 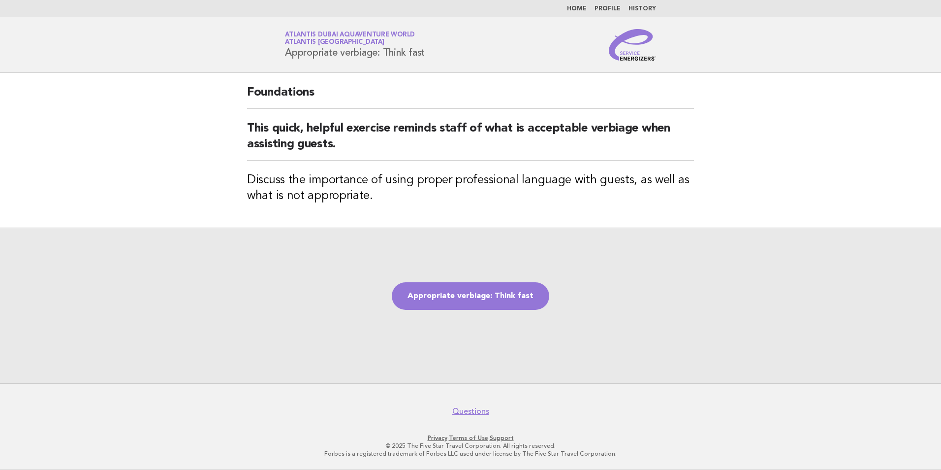 What do you see at coordinates (502, 438) in the screenshot?
I see `a: Support` at bounding box center [502, 438].